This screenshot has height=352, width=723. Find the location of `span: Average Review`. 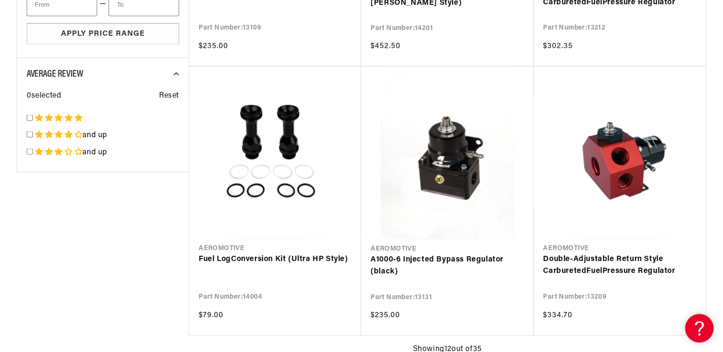

span: Average Review is located at coordinates (55, 74).